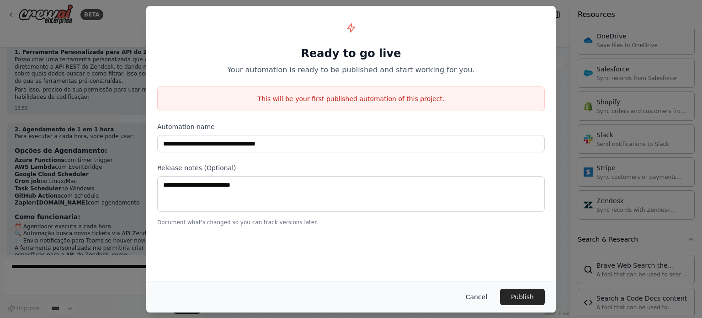 The height and width of the screenshot is (318, 702). What do you see at coordinates (351, 53) in the screenshot?
I see `h1: Ready to go live` at bounding box center [351, 53].